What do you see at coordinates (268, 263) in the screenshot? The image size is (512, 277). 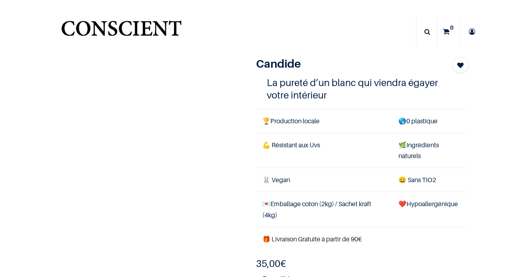 I see `span: 35,00` at bounding box center [268, 263].